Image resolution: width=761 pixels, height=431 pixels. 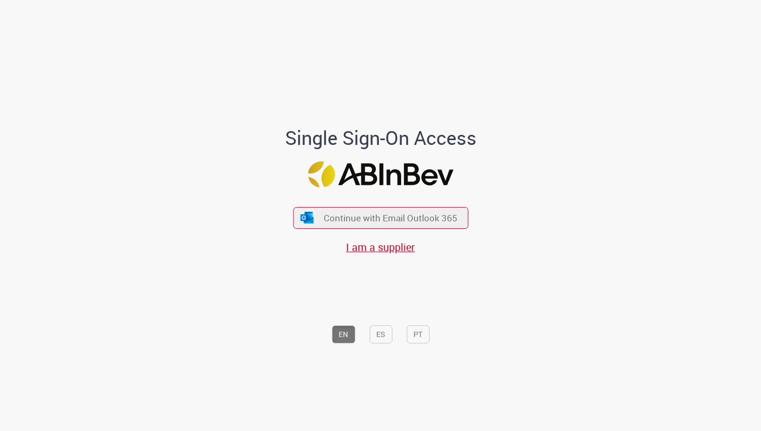 What do you see at coordinates (343, 334) in the screenshot?
I see `button: EN` at bounding box center [343, 334].